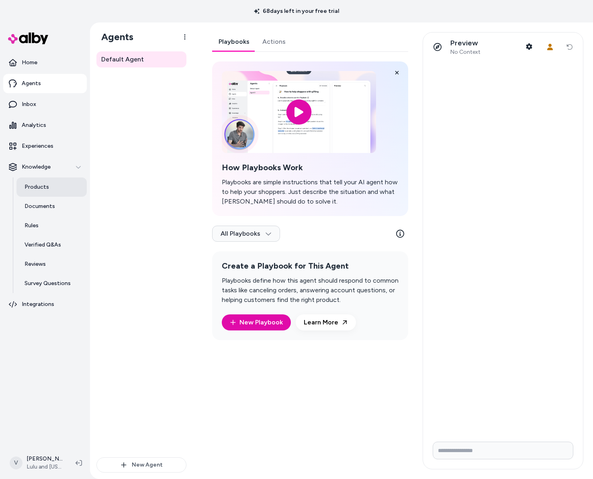 The image size is (593, 479). I want to click on a: Inbox, so click(45, 104).